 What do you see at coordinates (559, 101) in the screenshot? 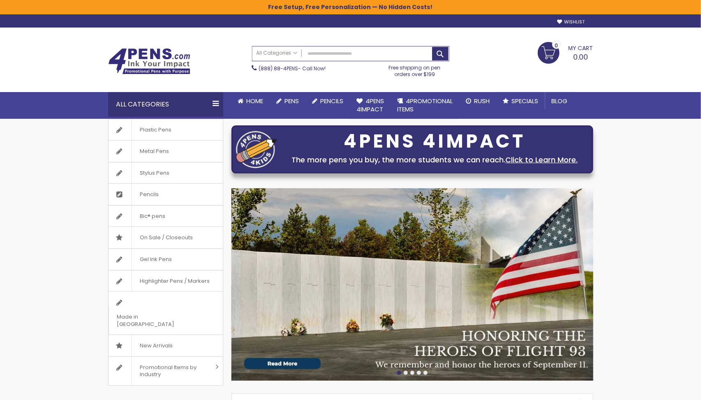
I see `a: Blog` at bounding box center [559, 101].